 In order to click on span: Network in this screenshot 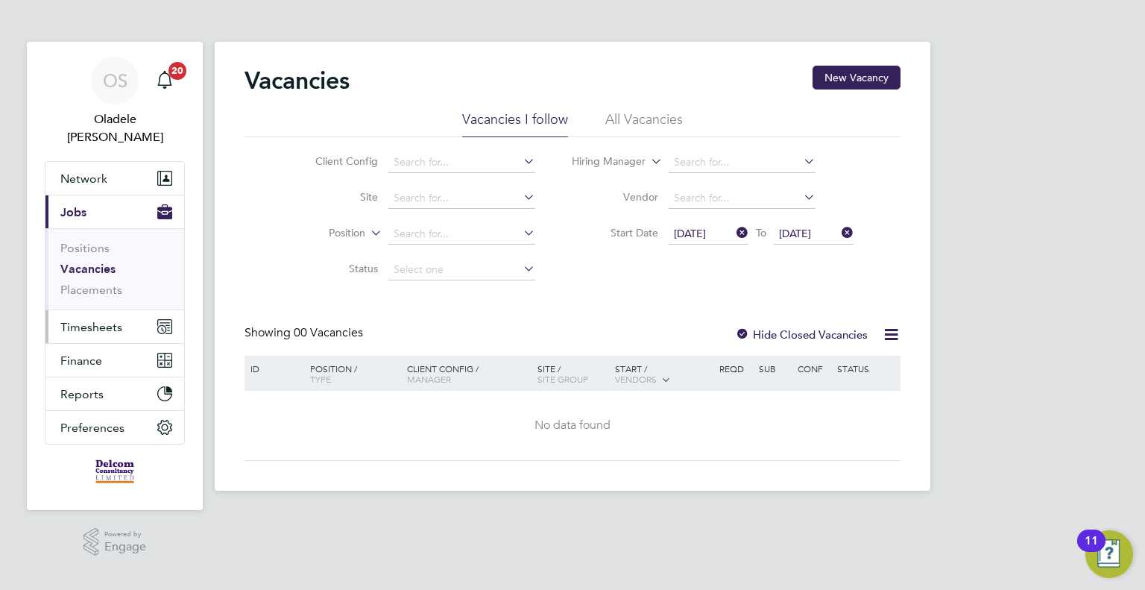, I will do `click(84, 178)`.